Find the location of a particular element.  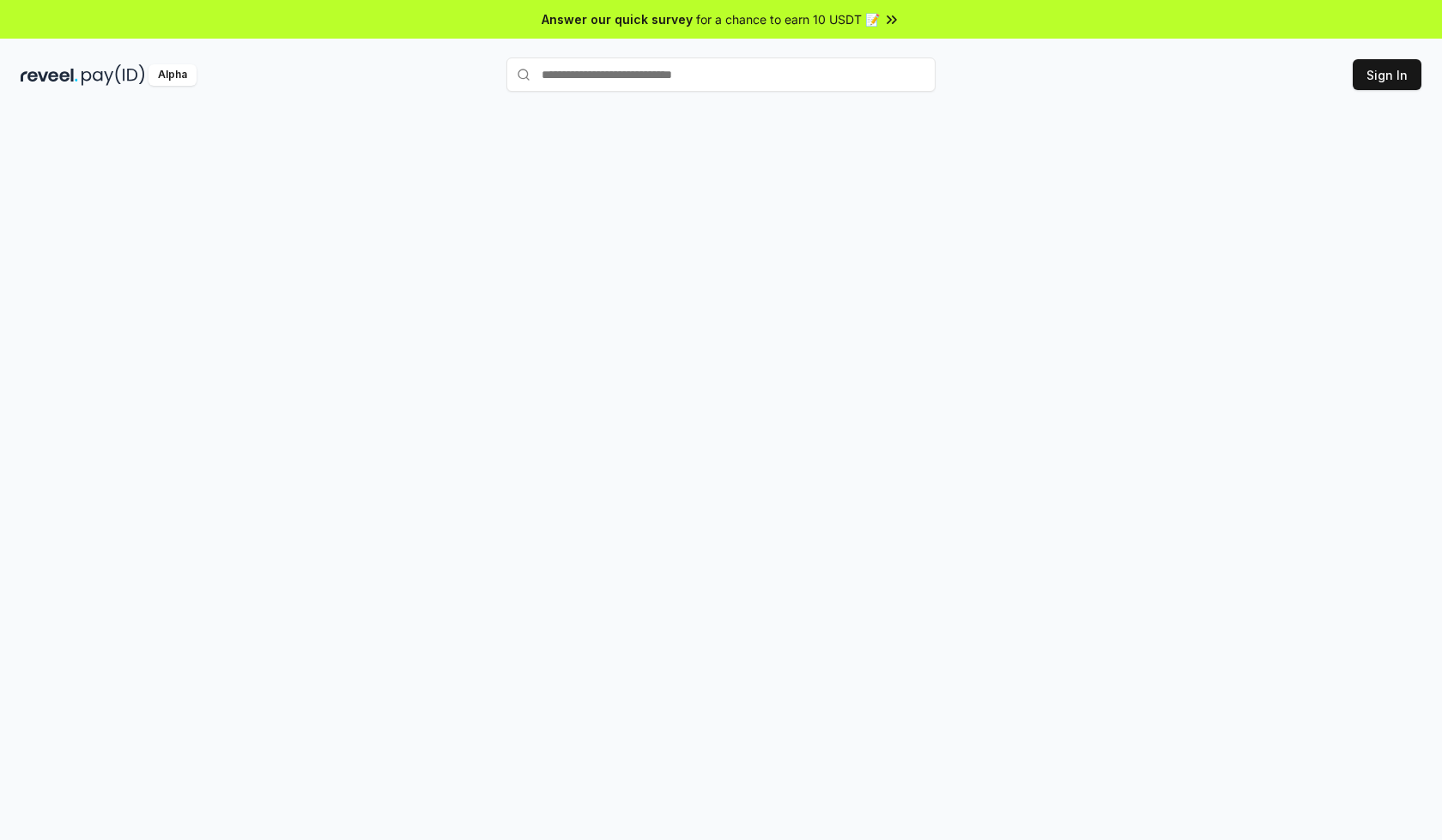

div: Alpha is located at coordinates (173, 75).